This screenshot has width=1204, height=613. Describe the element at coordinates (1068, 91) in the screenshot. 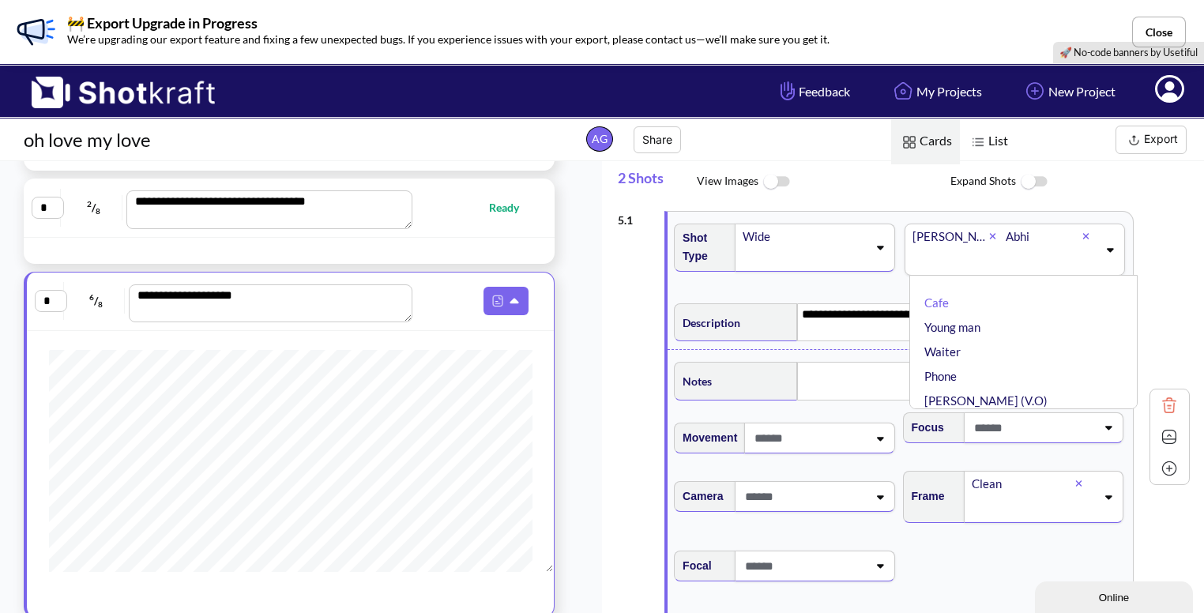

I see `a: New Project` at that location.